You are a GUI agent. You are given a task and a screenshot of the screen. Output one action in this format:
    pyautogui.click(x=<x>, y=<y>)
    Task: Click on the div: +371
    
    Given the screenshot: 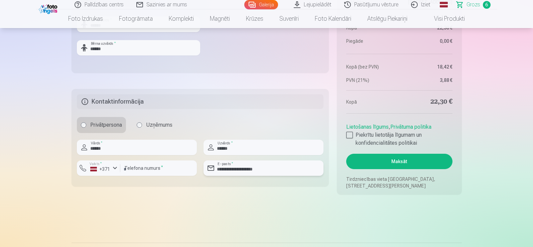 What is the action you would take?
    pyautogui.click(x=100, y=169)
    